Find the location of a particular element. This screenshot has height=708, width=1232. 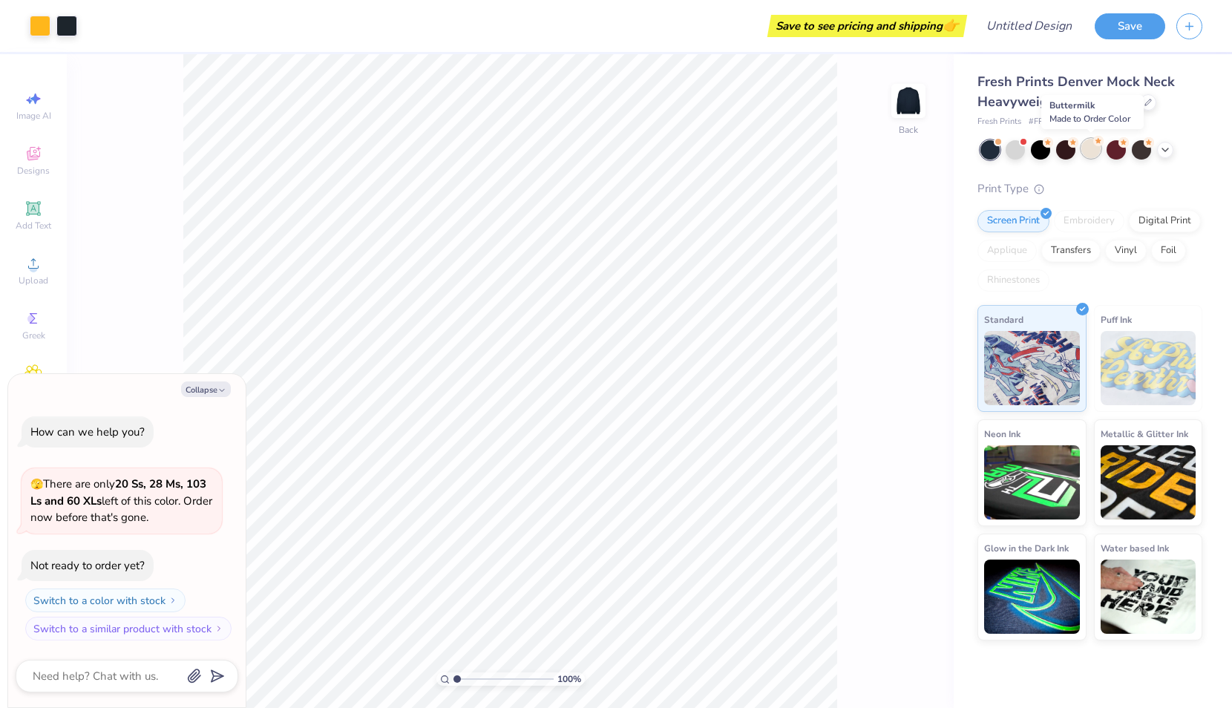

div: Digital Print is located at coordinates (1164, 221).